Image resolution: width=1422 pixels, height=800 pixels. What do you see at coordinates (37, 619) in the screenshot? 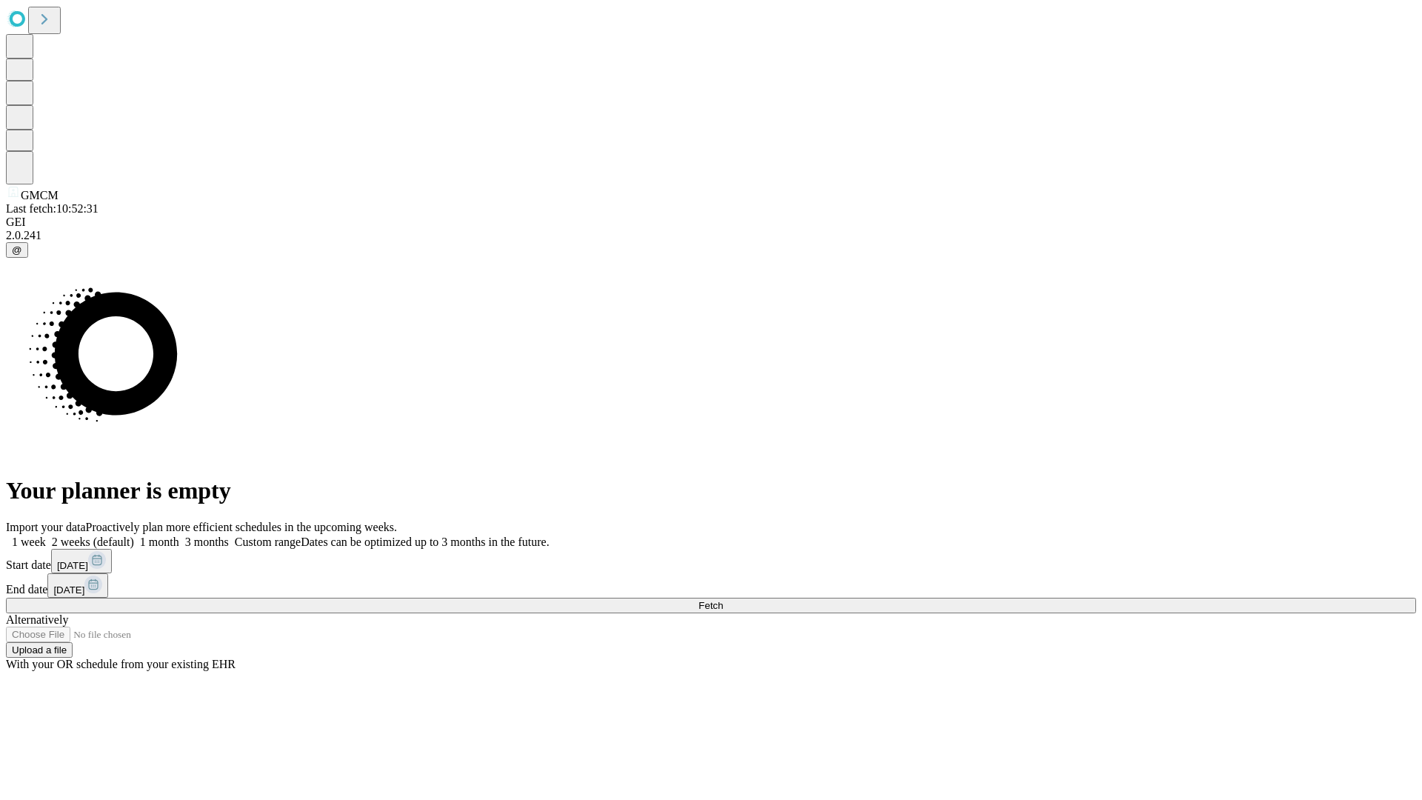
I see `span: Alternatively` at bounding box center [37, 619].